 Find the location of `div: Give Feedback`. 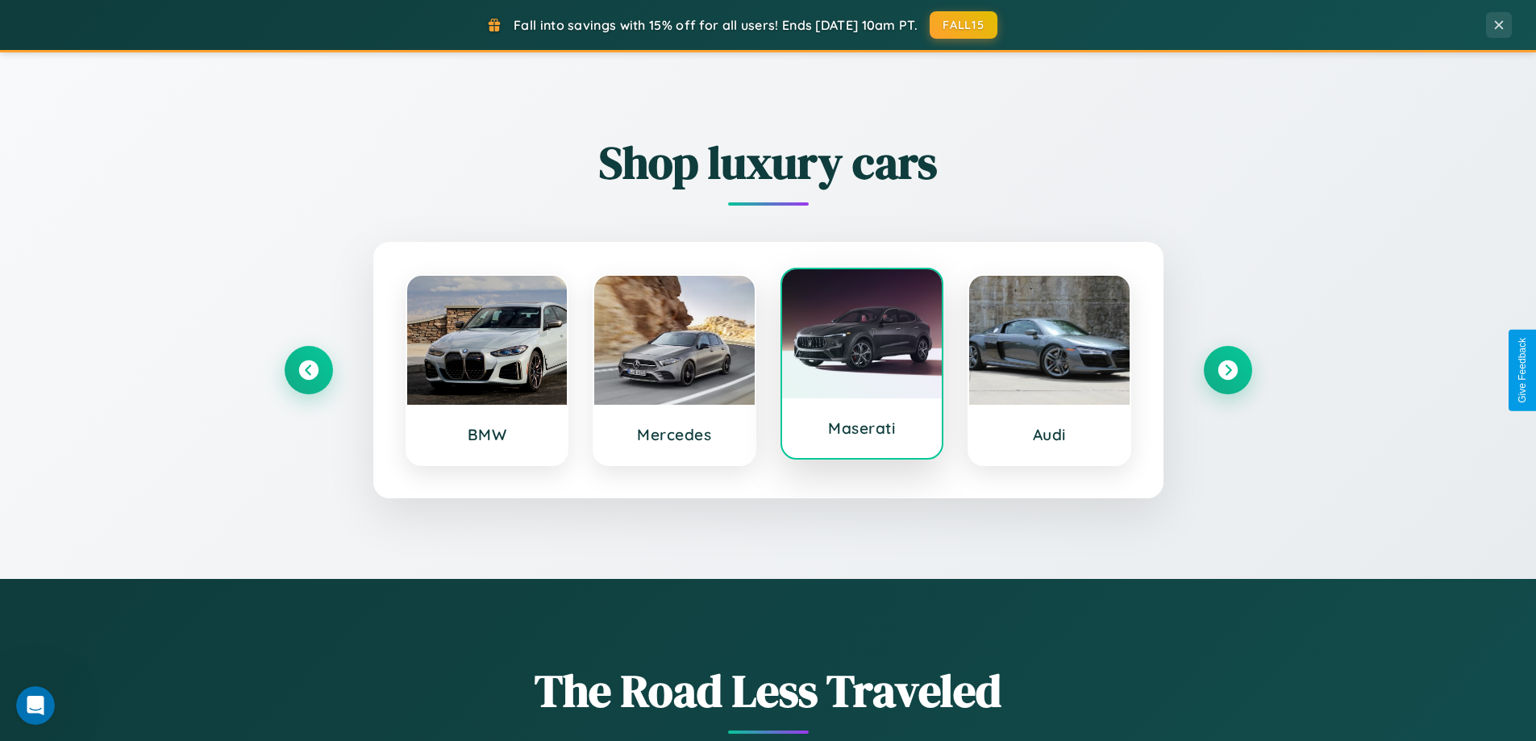

div: Give Feedback is located at coordinates (1522, 370).